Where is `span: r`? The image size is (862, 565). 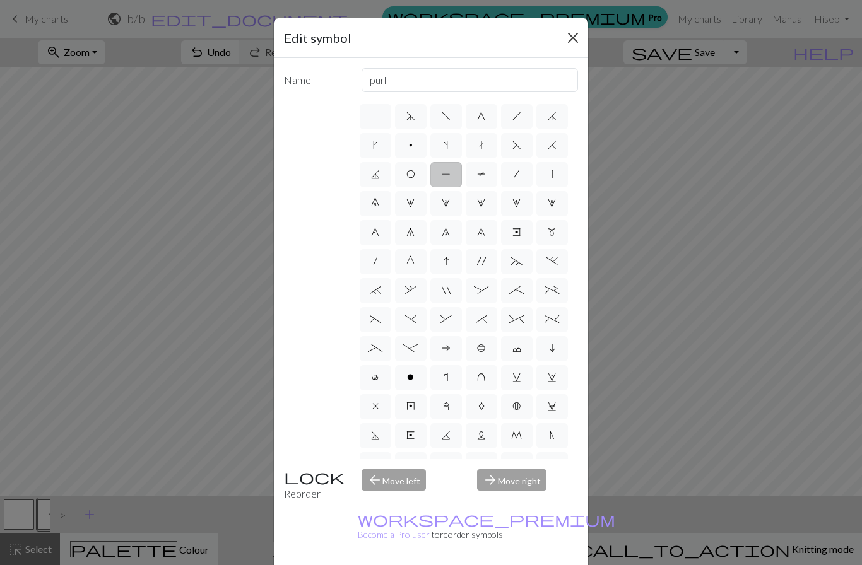 span: r is located at coordinates (446, 377).